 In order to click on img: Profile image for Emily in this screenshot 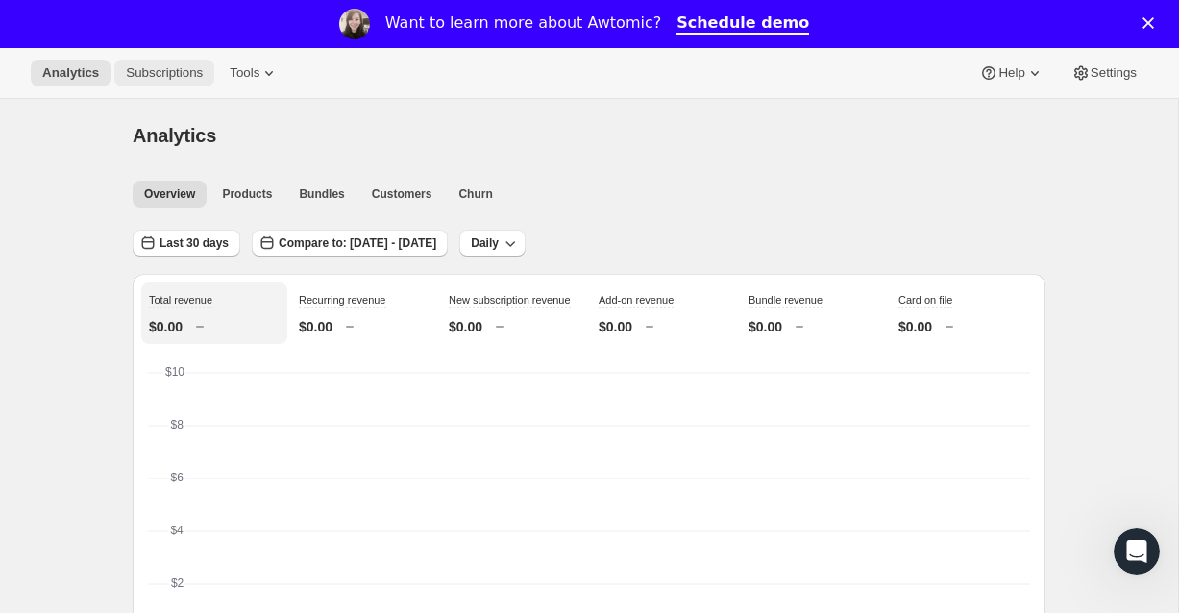, I will do `click(355, 24)`.